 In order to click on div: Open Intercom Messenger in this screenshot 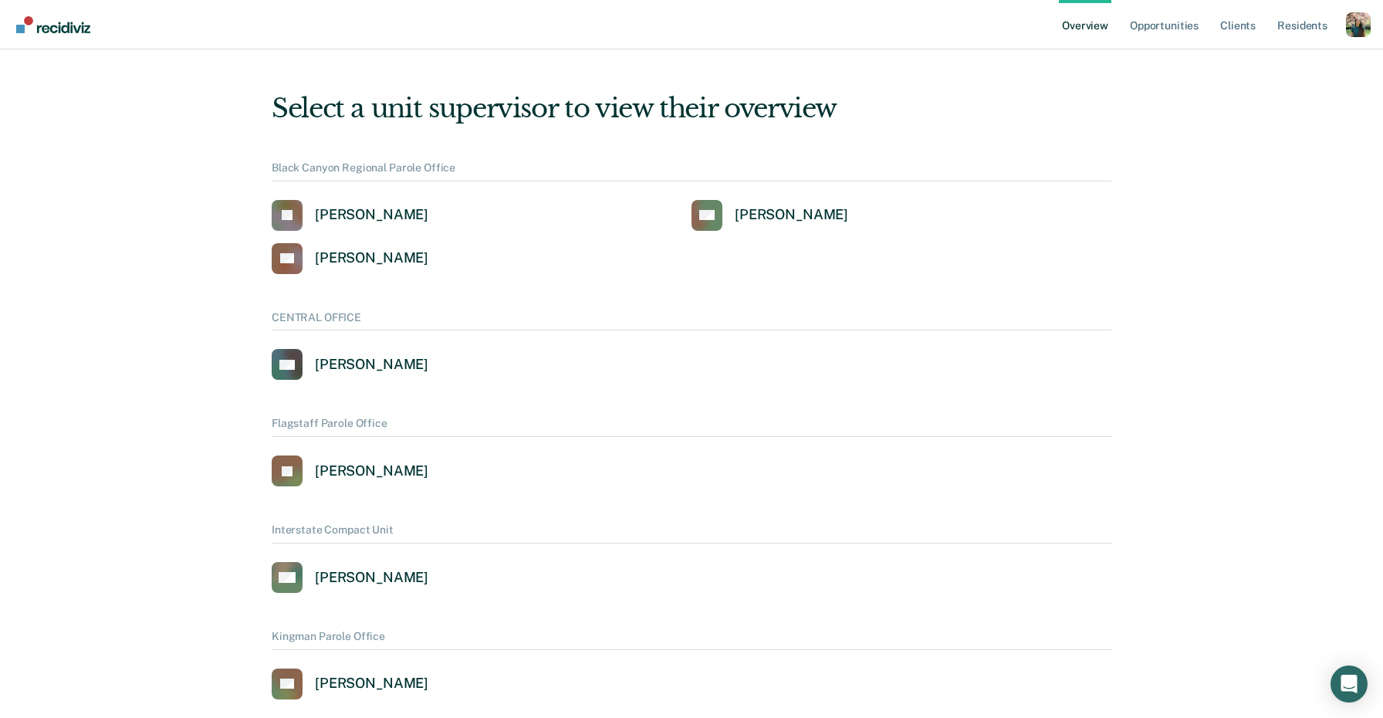, I will do `click(1349, 684)`.